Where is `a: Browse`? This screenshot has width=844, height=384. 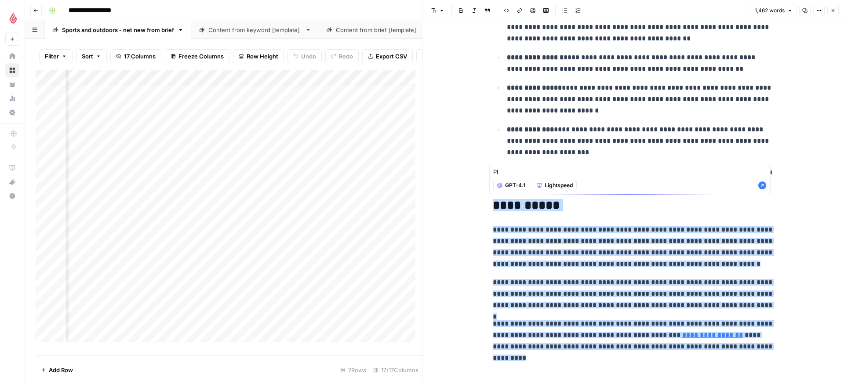 a: Browse is located at coordinates (12, 70).